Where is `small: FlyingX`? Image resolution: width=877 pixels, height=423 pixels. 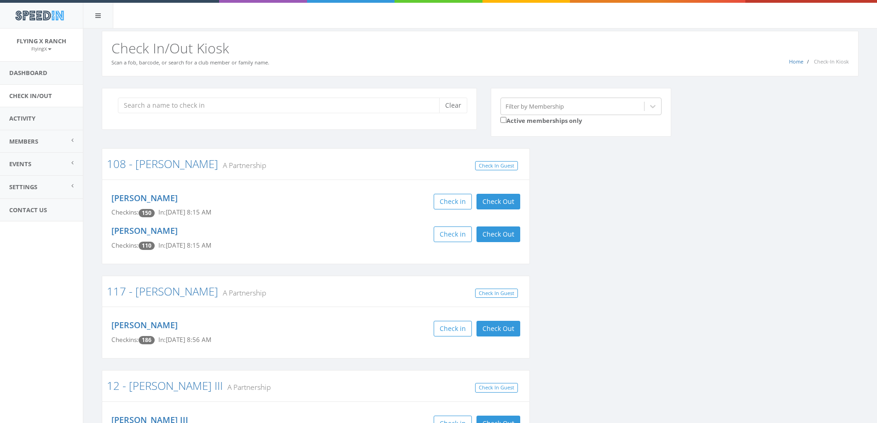 small: FlyingX is located at coordinates (41, 49).